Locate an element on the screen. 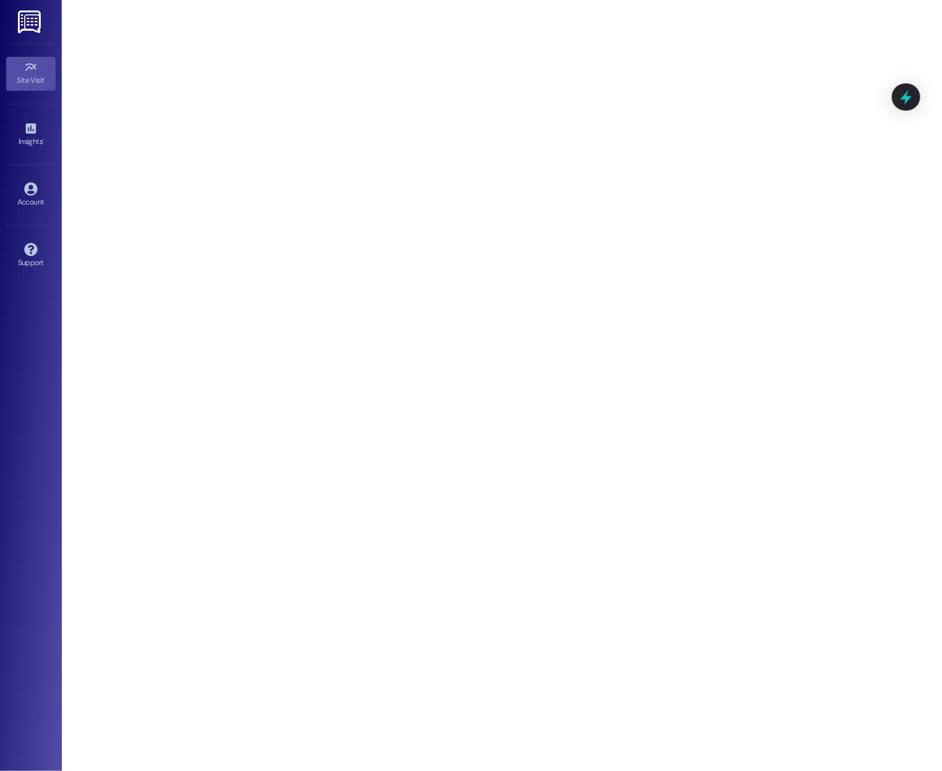 The width and height of the screenshot is (942, 771). a: Support is located at coordinates (31, 256).